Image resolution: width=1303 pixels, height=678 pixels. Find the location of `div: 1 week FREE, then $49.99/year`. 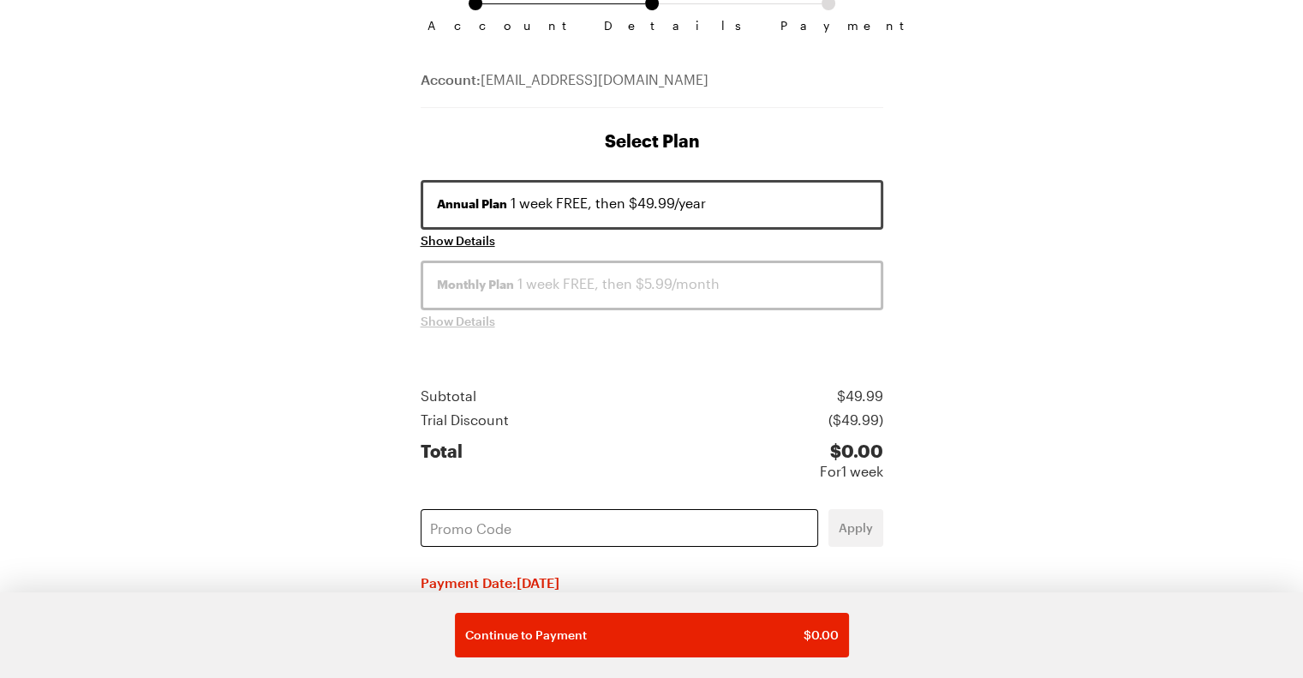

div: 1 week FREE, then $49.99/year is located at coordinates (652, 203).